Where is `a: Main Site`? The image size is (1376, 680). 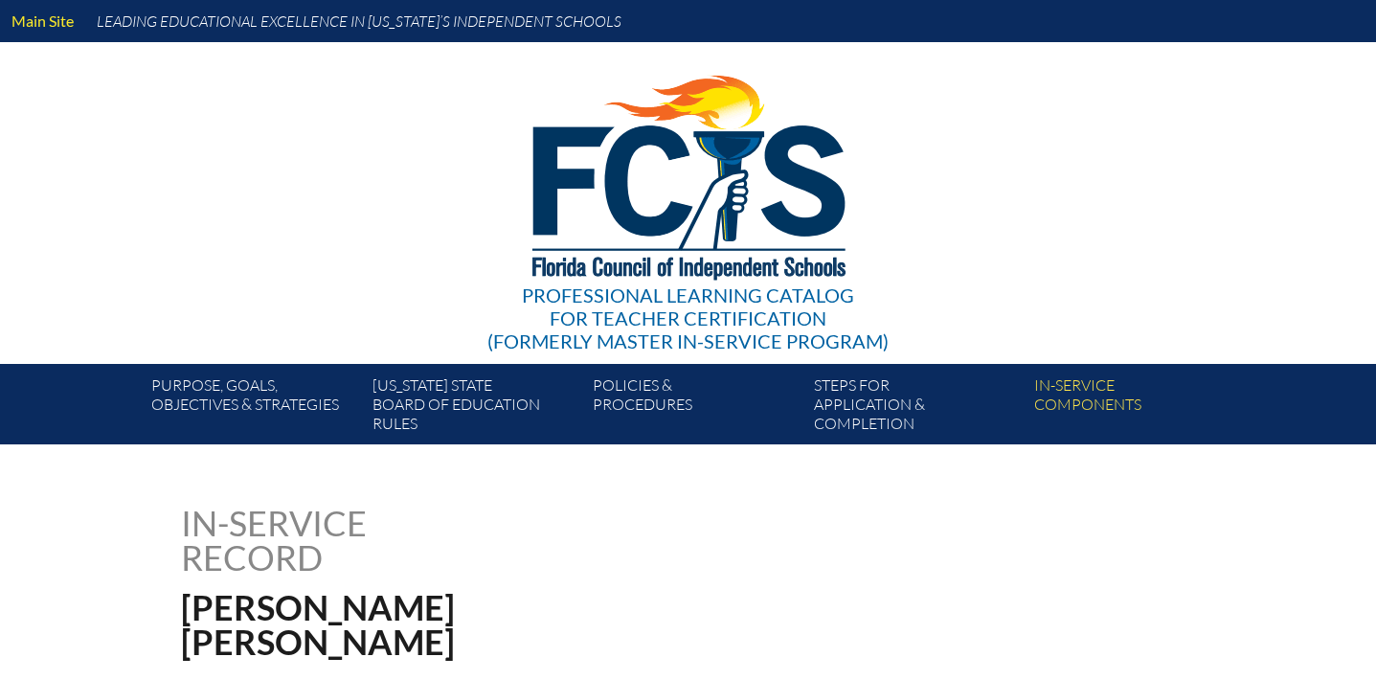
a: Main Site is located at coordinates (42, 20).